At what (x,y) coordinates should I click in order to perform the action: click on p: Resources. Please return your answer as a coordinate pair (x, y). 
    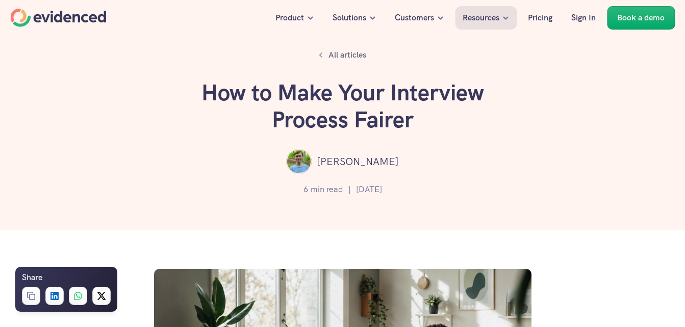
    Looking at the image, I should click on (481, 18).